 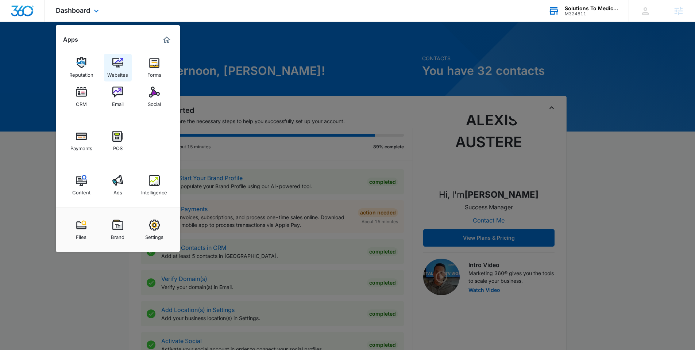 I want to click on a: Social, so click(x=154, y=97).